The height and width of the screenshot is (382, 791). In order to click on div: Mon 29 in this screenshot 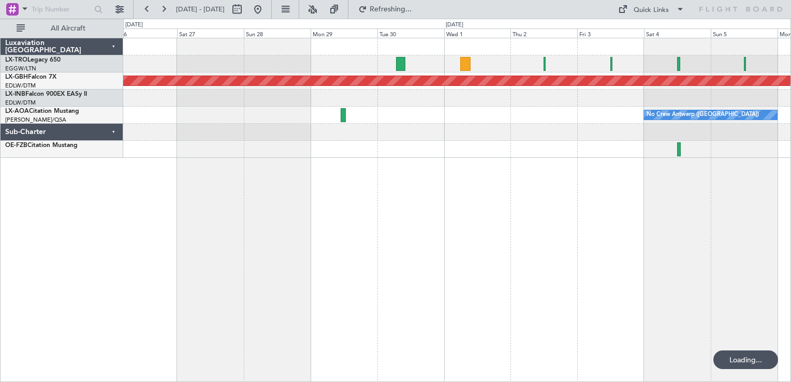, I will do `click(344, 33)`.